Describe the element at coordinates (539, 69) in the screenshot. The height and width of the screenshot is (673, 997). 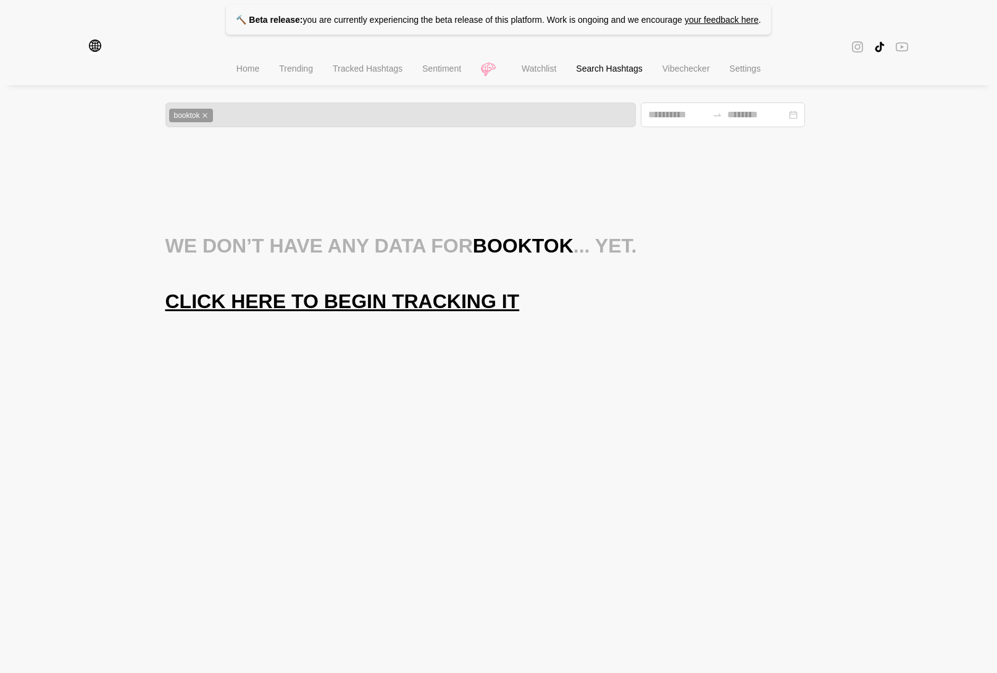
I see `span: Watchlist` at that location.